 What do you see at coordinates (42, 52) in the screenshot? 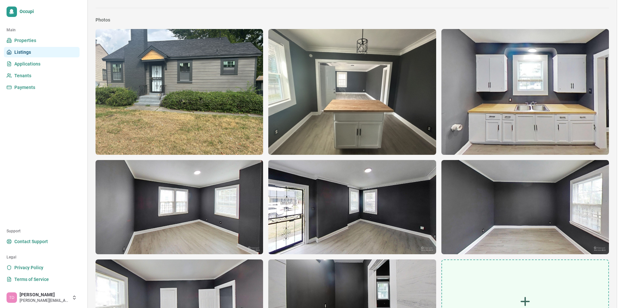
I see `a: Listings` at bounding box center [42, 52].